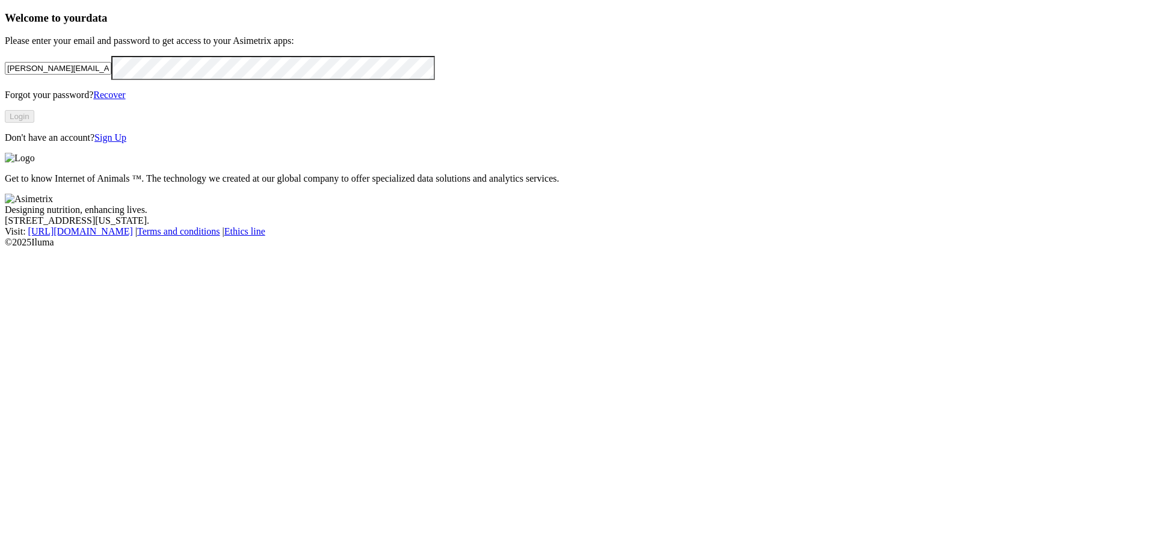  I want to click on div: Designing nutrition, enhancing lives., so click(577, 210).